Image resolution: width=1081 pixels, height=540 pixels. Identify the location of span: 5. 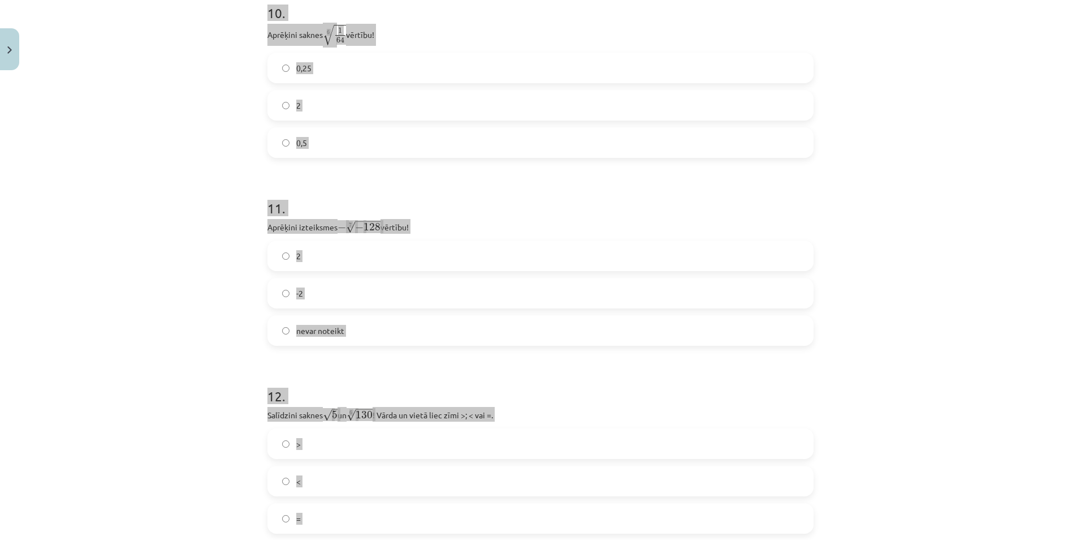
(335, 415).